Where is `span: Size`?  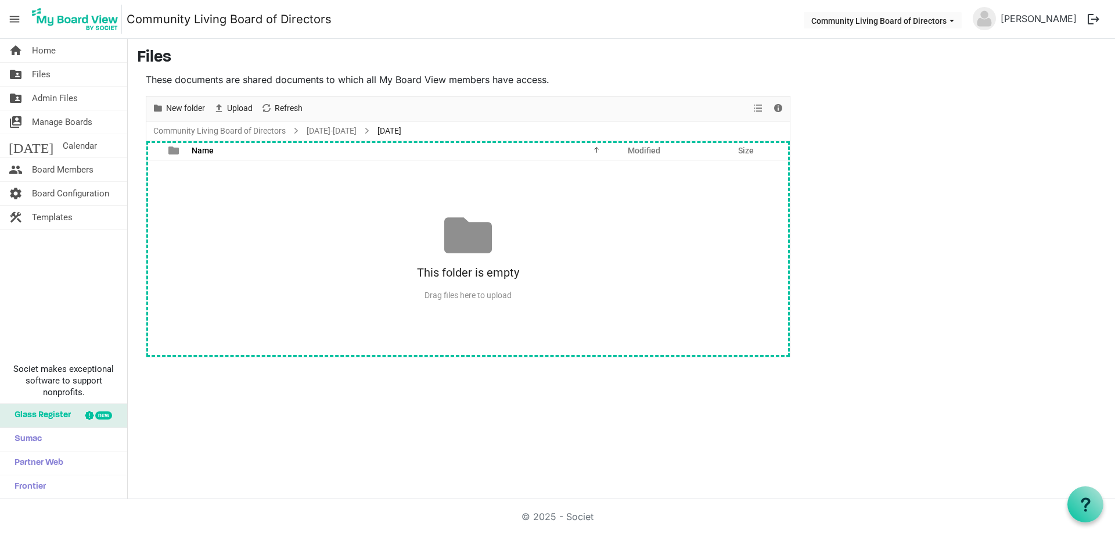
span: Size is located at coordinates (746, 150).